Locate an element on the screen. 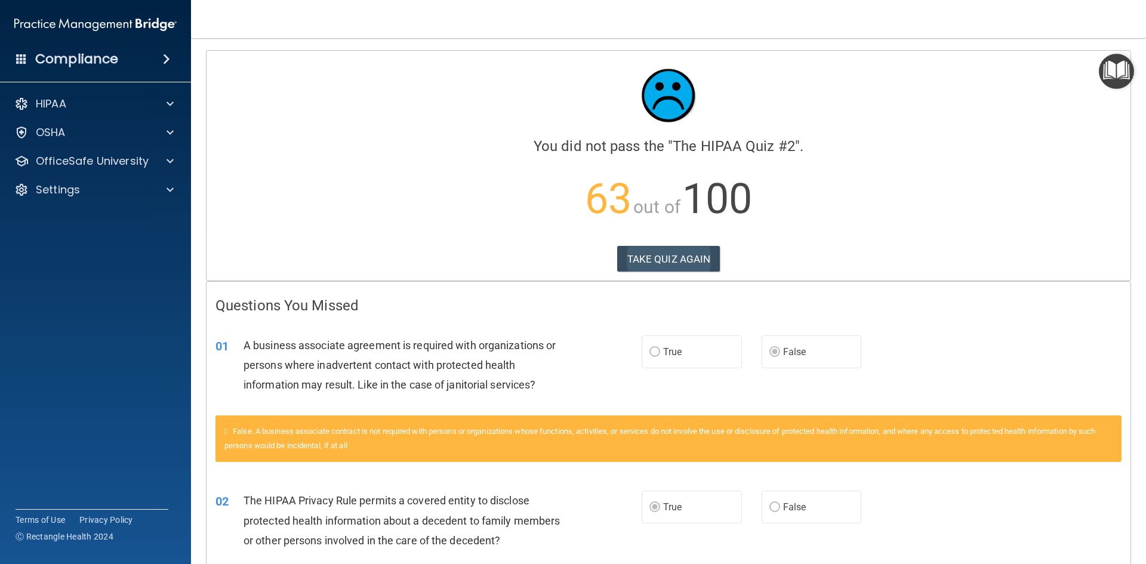 The image size is (1146, 564). span: Ⓒ Rectangle Health 2024 is located at coordinates (64, 537).